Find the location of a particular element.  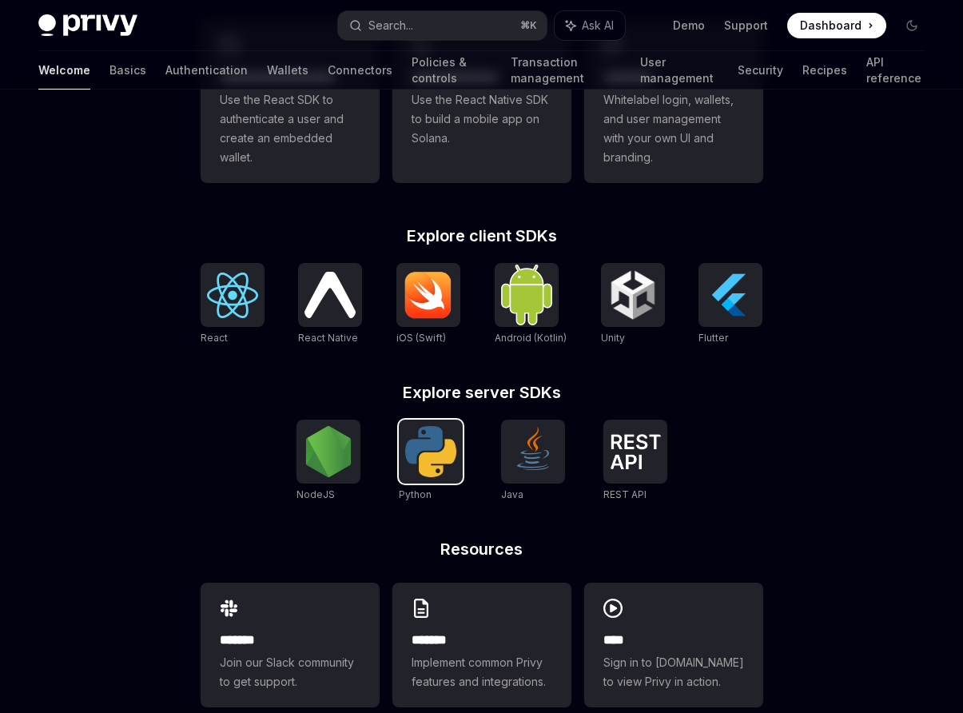

span: React is located at coordinates (214, 337).